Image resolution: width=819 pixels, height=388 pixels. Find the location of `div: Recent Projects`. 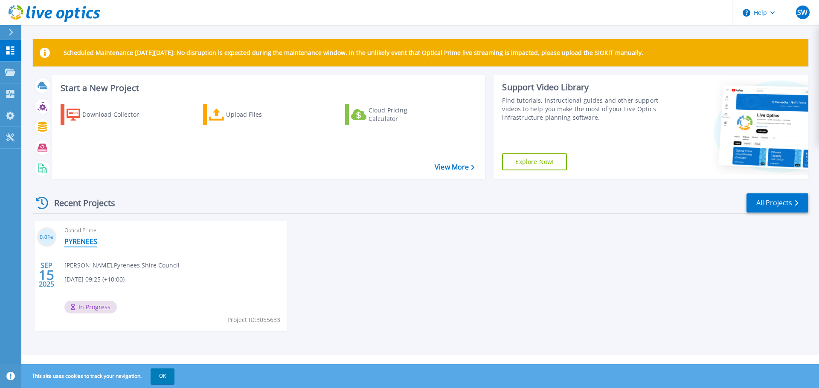

div: Recent Projects is located at coordinates (80, 203).